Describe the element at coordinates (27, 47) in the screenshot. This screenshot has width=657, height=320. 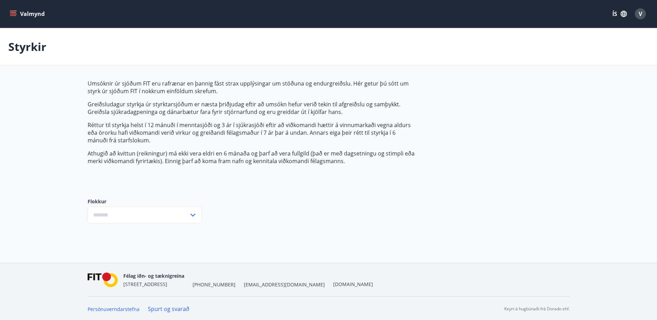
I see `p: Styrkir` at that location.